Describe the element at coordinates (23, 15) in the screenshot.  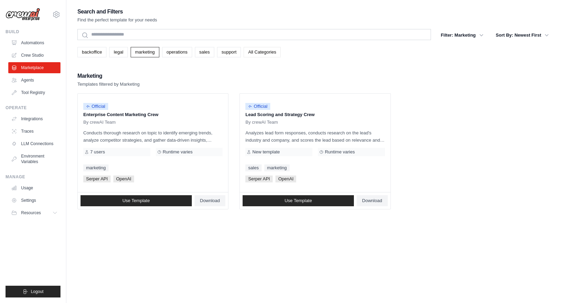
I see `img: Logo` at that location.